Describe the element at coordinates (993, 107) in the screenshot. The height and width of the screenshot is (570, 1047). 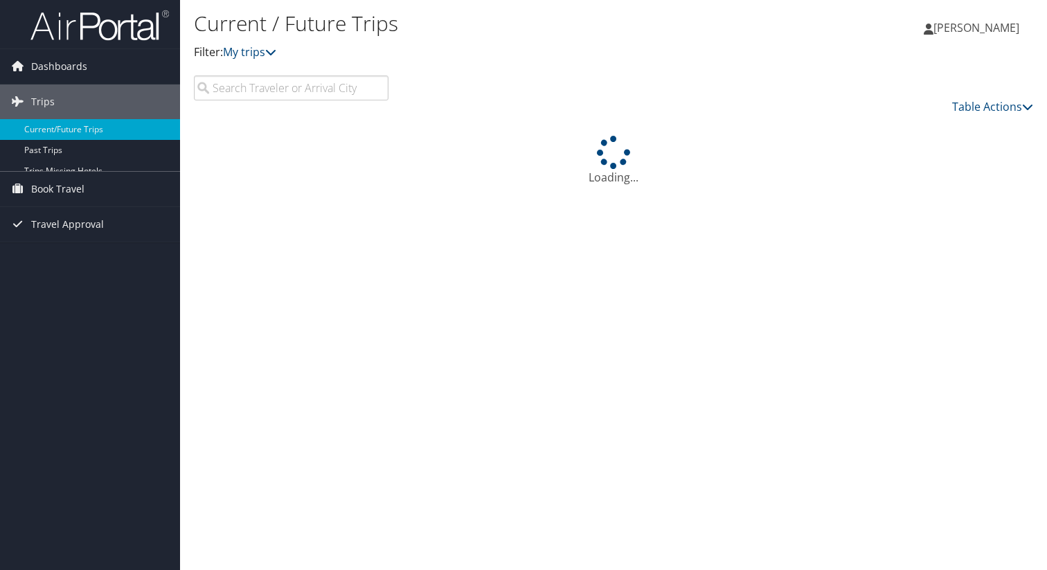
I see `a: Table Actions` at that location.